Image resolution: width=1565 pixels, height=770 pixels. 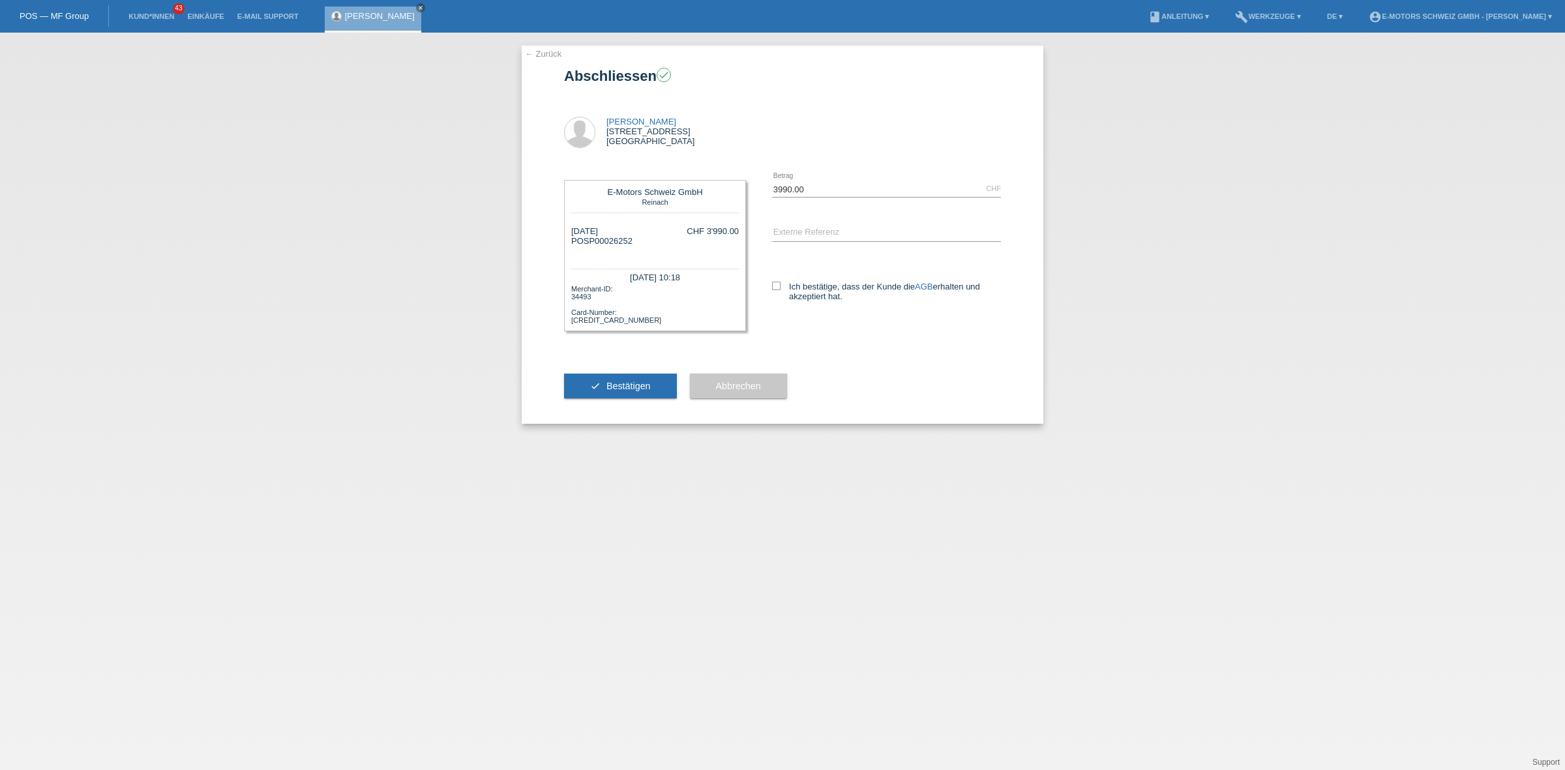 What do you see at coordinates (655, 202) in the screenshot?
I see `div: Reinach` at bounding box center [655, 202].